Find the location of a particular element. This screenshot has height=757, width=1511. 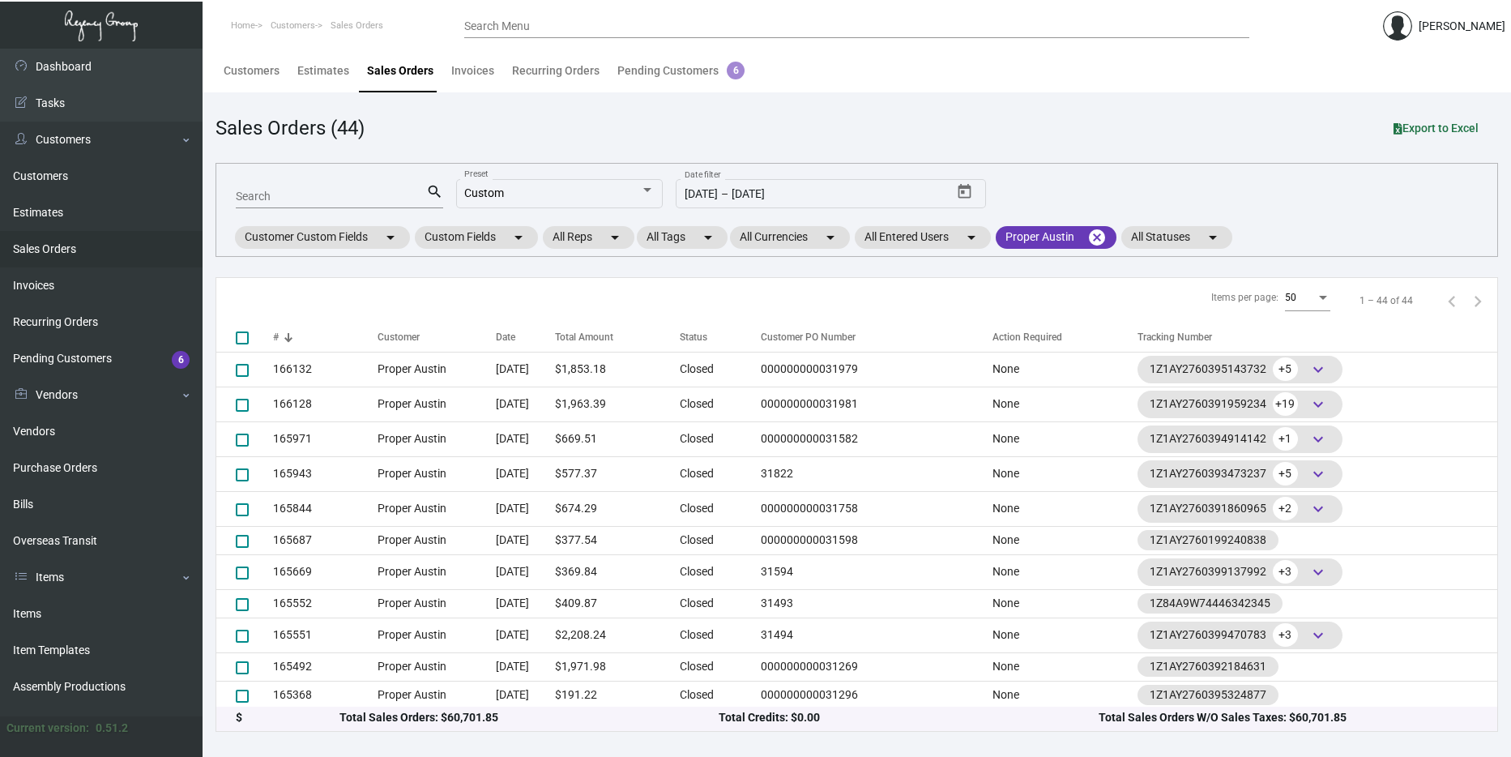

mat-select: Items per page: is located at coordinates (1308, 298).